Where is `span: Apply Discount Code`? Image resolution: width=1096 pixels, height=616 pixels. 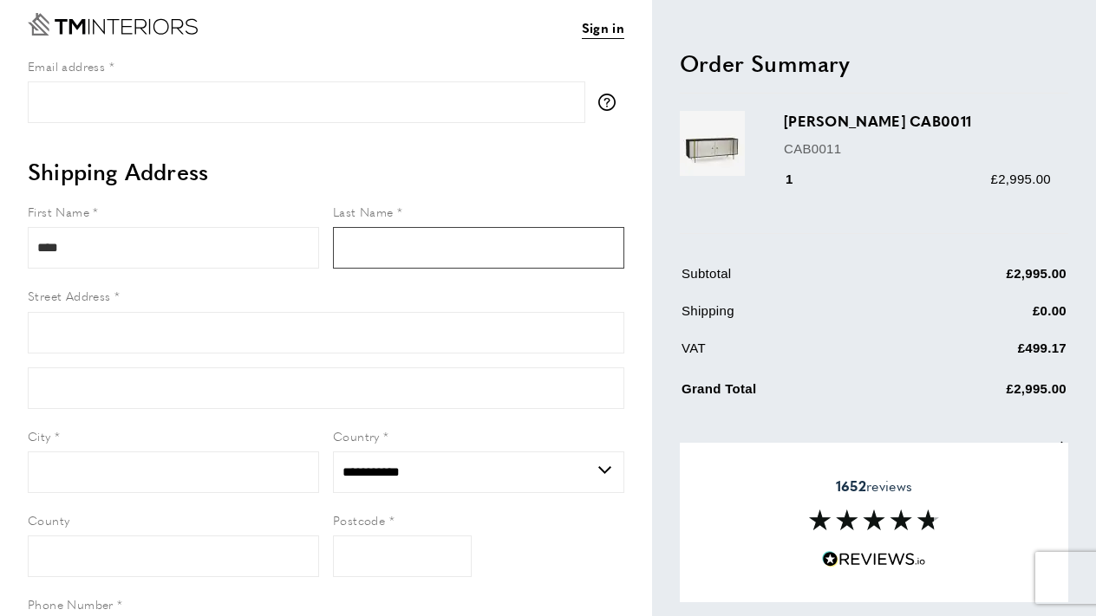 span: Apply Discount Code is located at coordinates (743, 447).